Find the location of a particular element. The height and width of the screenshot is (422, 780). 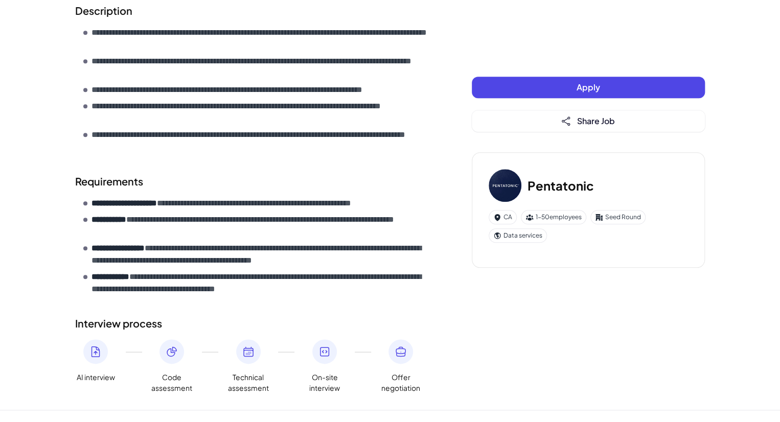

h2: Interview process is located at coordinates (253, 324).